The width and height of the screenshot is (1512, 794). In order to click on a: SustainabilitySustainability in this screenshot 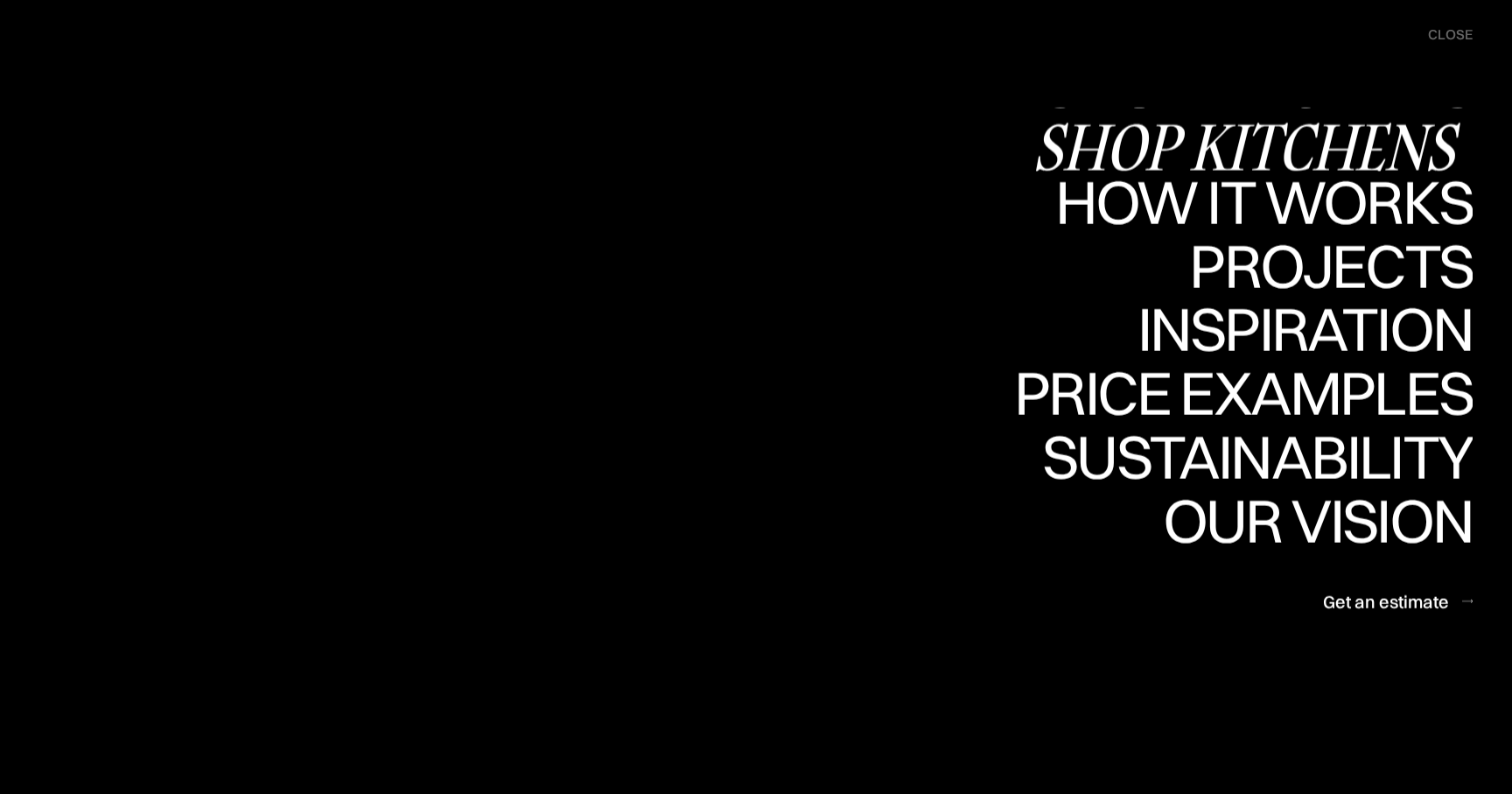, I will do `click(1250, 458)`.